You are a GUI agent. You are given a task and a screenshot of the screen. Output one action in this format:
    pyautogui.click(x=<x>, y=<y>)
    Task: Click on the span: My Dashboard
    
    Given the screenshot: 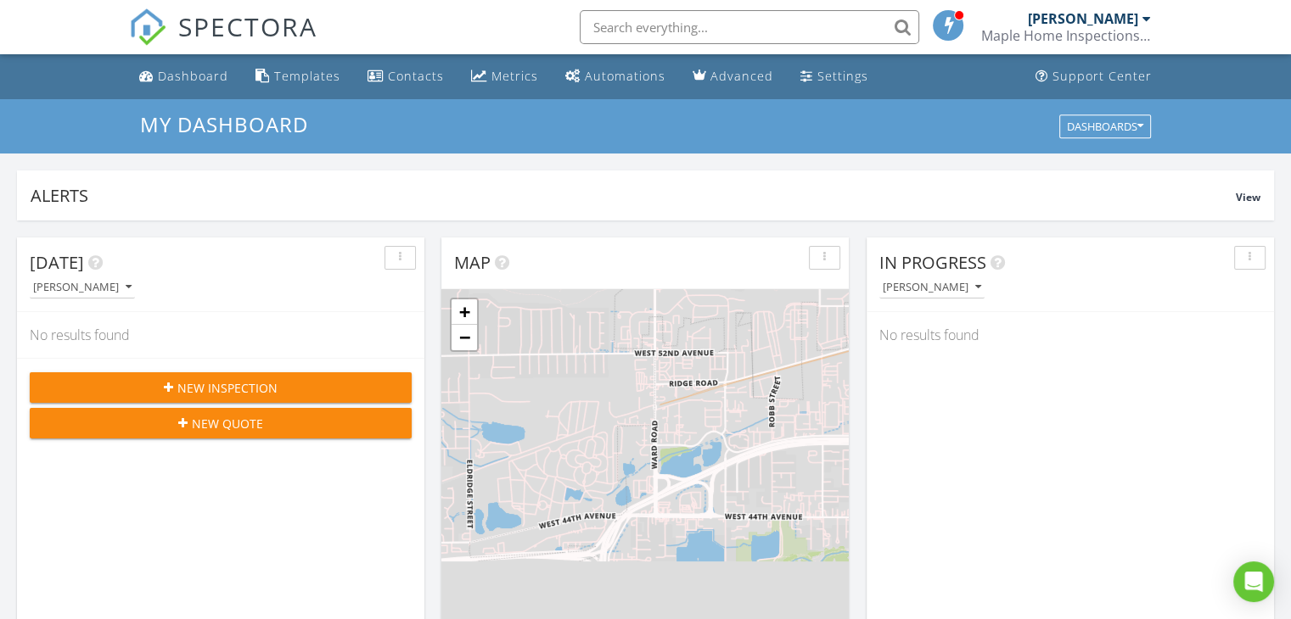 What is the action you would take?
    pyautogui.click(x=224, y=124)
    